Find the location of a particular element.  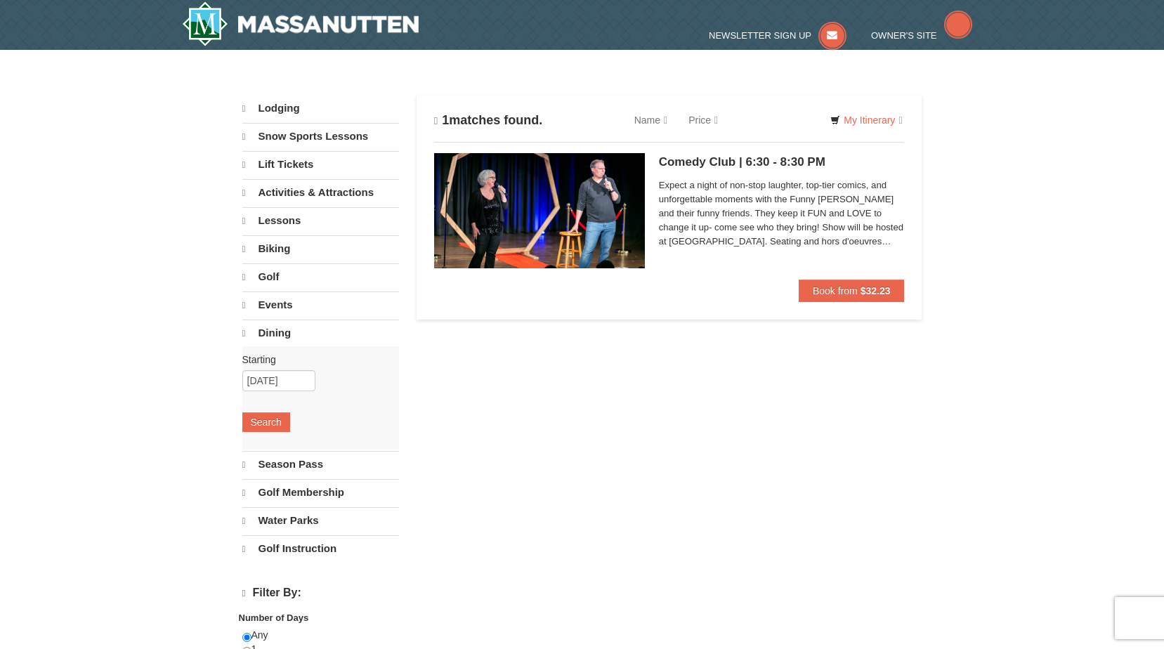

a: Lodging is located at coordinates (320, 108).